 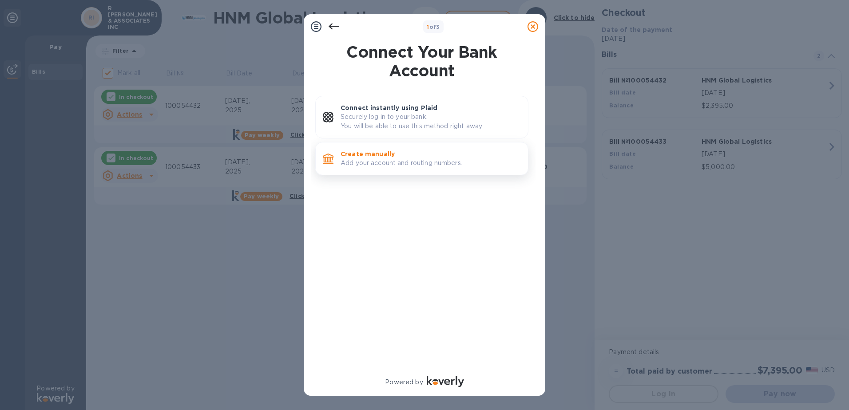 What do you see at coordinates (430, 122) in the screenshot?
I see `p: Securely log in to your bank. You will be able to use this method right away.` at bounding box center [430, 122].